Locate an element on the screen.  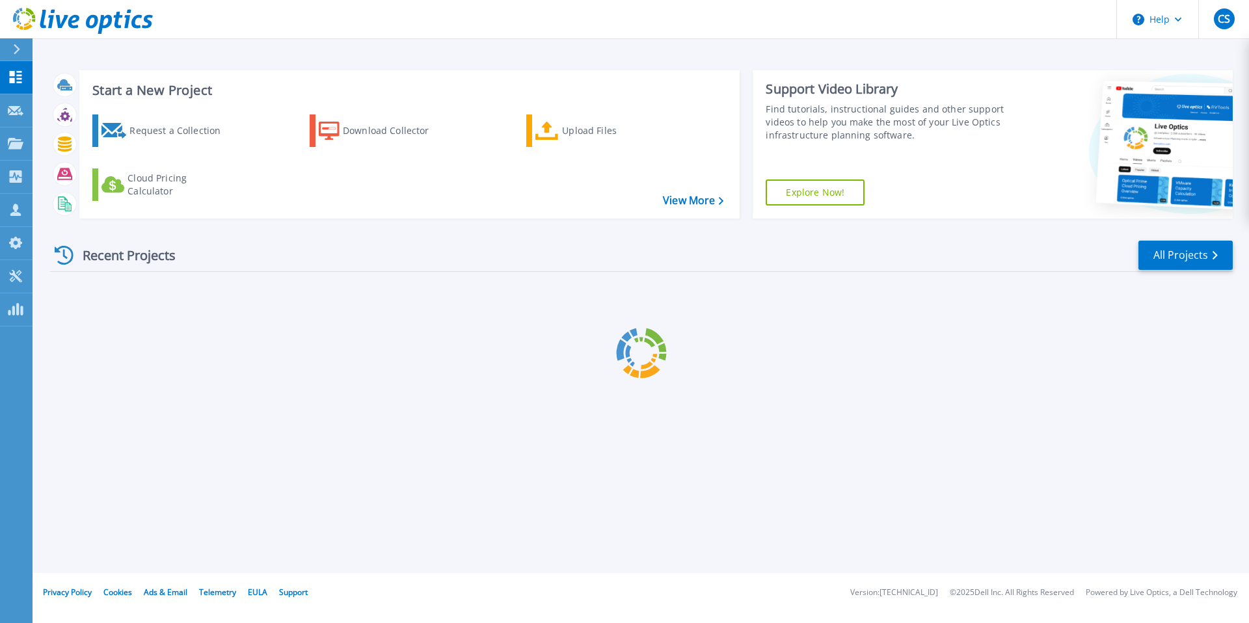
li: Powered by Live Optics, a Dell Technology is located at coordinates (1162, 593).